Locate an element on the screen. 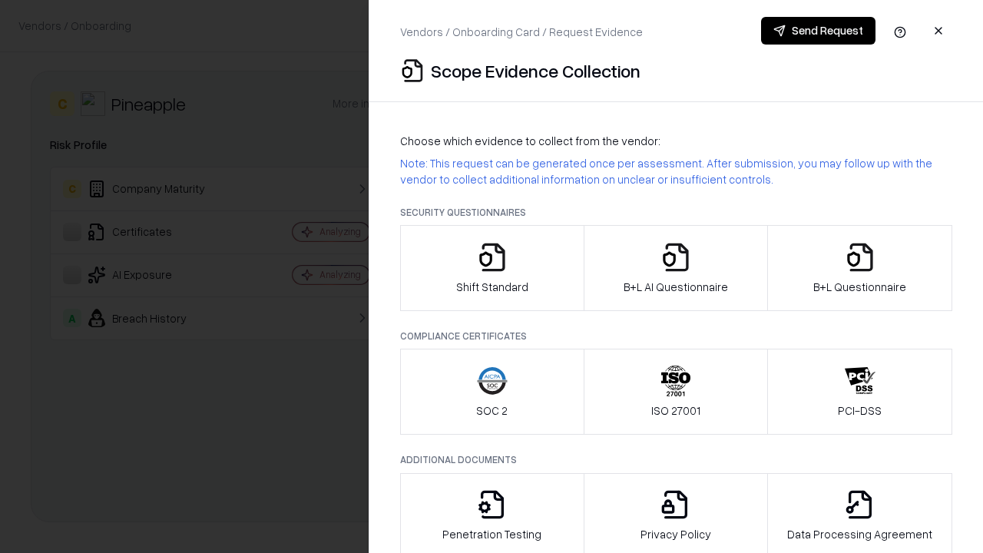 This screenshot has height=553, width=983. p: Scope Evidence Collection is located at coordinates (535, 71).